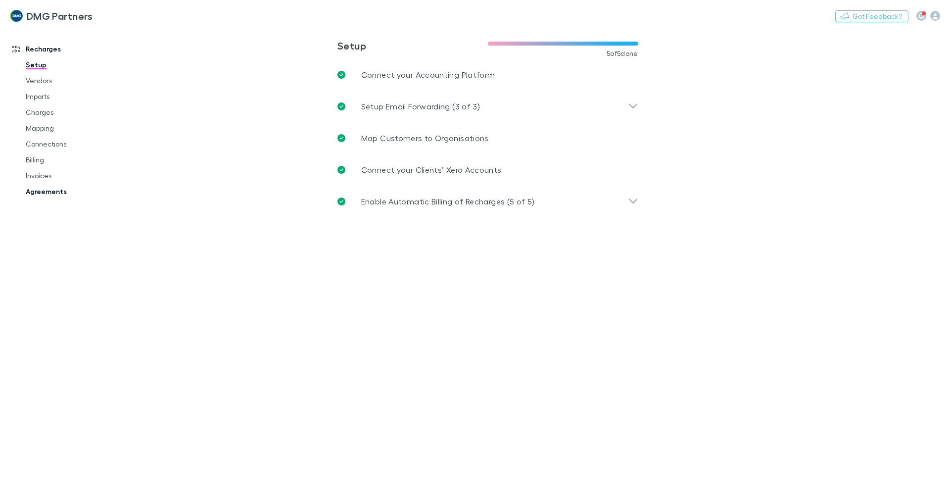 Image resolution: width=950 pixels, height=498 pixels. Describe the element at coordinates (75, 128) in the screenshot. I see `a: Mapping` at that location.